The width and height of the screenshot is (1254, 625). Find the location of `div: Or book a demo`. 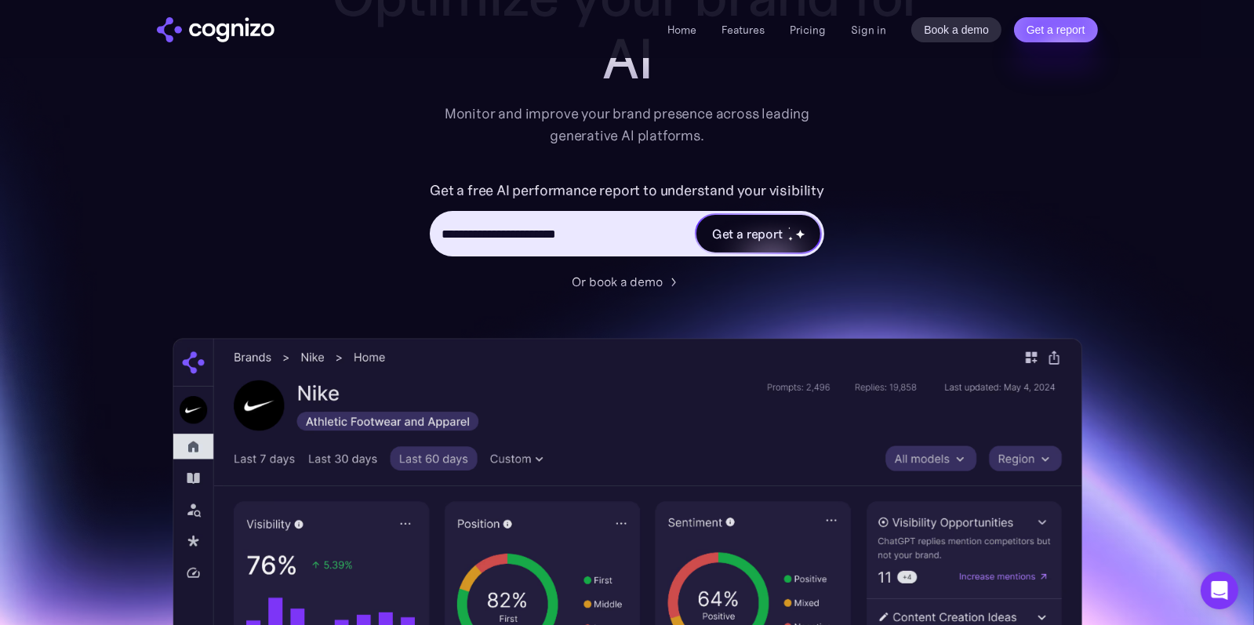

div: Or book a demo is located at coordinates (618, 281).